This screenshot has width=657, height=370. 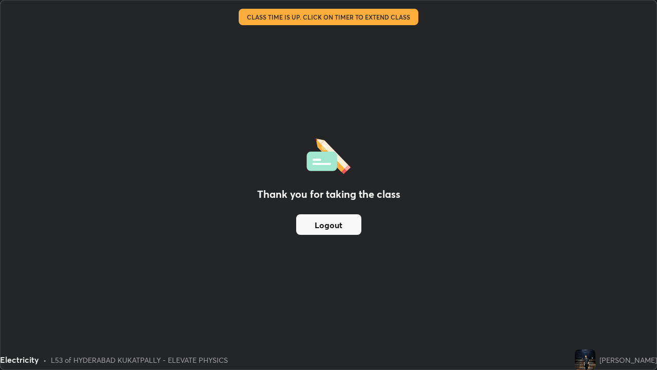 What do you see at coordinates (328, 194) in the screenshot?
I see `h2: Thank you for taking the class` at bounding box center [328, 194].